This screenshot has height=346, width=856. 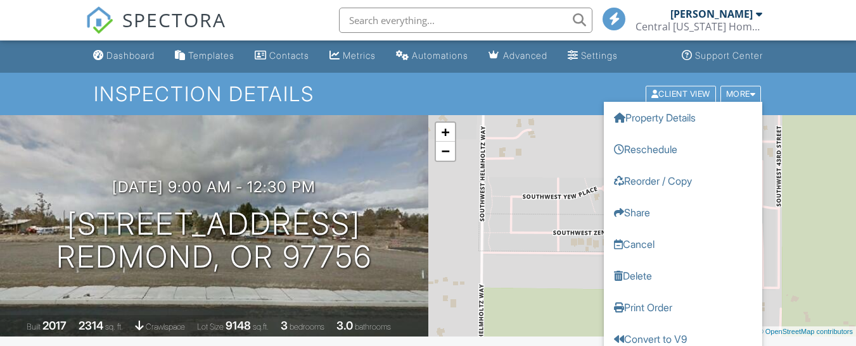 What do you see at coordinates (205, 56) in the screenshot?
I see `a: Templates` at bounding box center [205, 56].